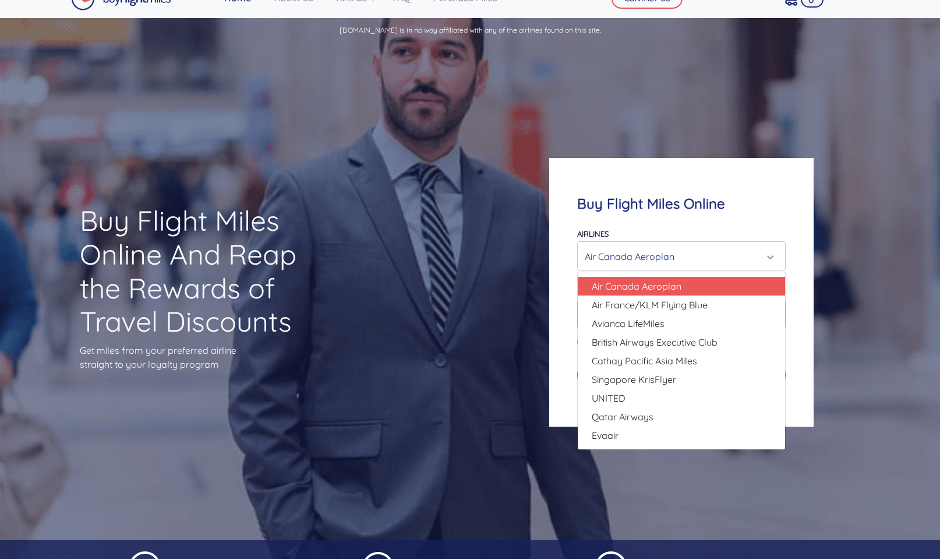  I want to click on h4: Buy Flight Miles Online, so click(682, 203).